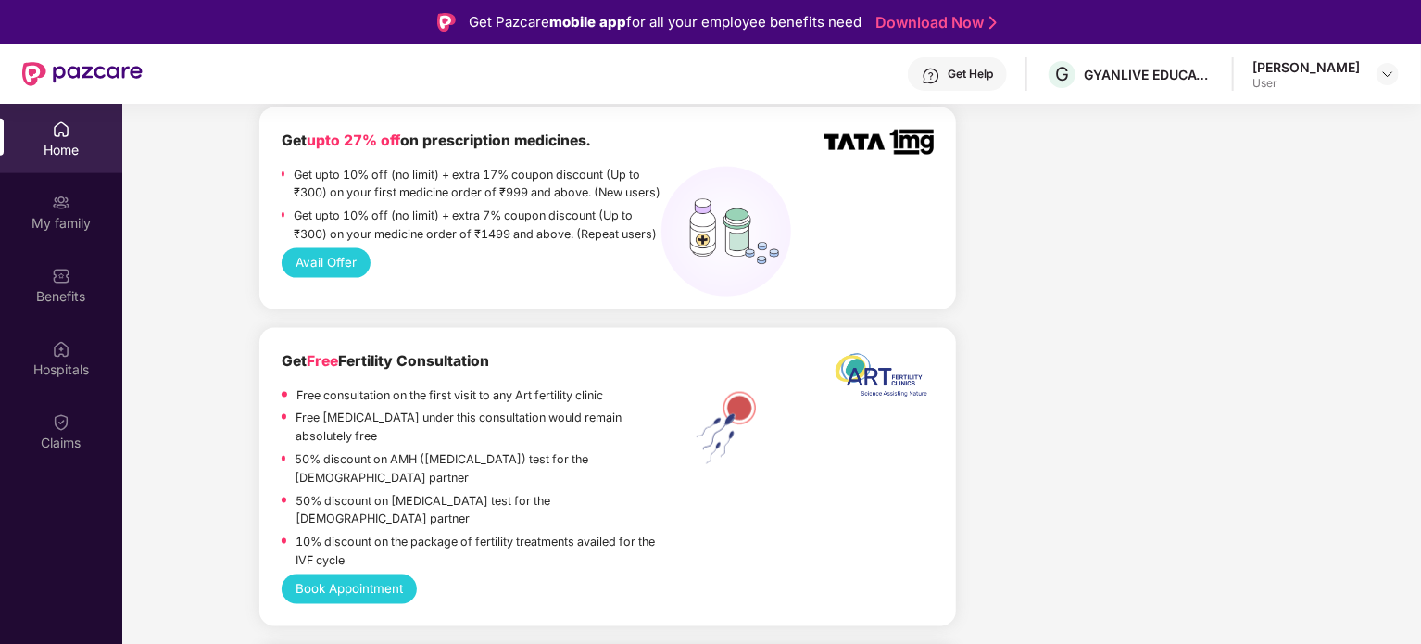  What do you see at coordinates (1306, 83) in the screenshot?
I see `div: User` at bounding box center [1306, 83].